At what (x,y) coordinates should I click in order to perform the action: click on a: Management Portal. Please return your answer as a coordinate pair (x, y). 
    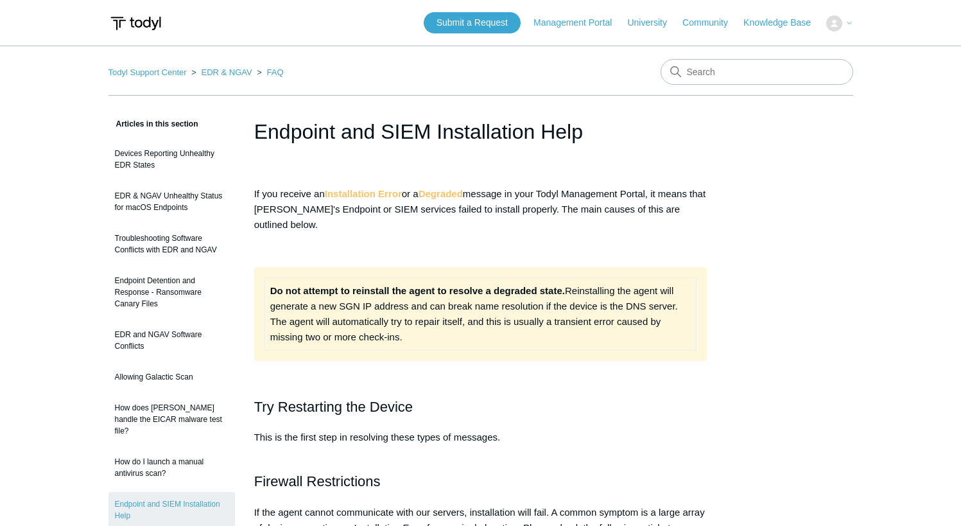
    Looking at the image, I should click on (579, 22).